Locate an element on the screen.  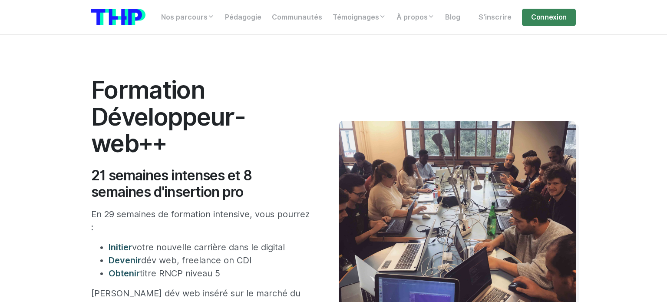
p: En 29 semaines de formation intensive, vous pourrez : is located at coordinates (202, 221).